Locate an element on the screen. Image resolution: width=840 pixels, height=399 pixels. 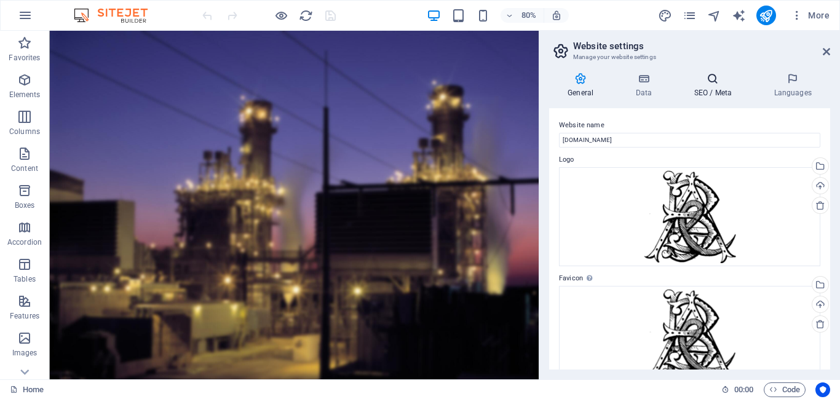
i: On resize automatically adjust zoom level to fit chosen device. is located at coordinates (556, 15).